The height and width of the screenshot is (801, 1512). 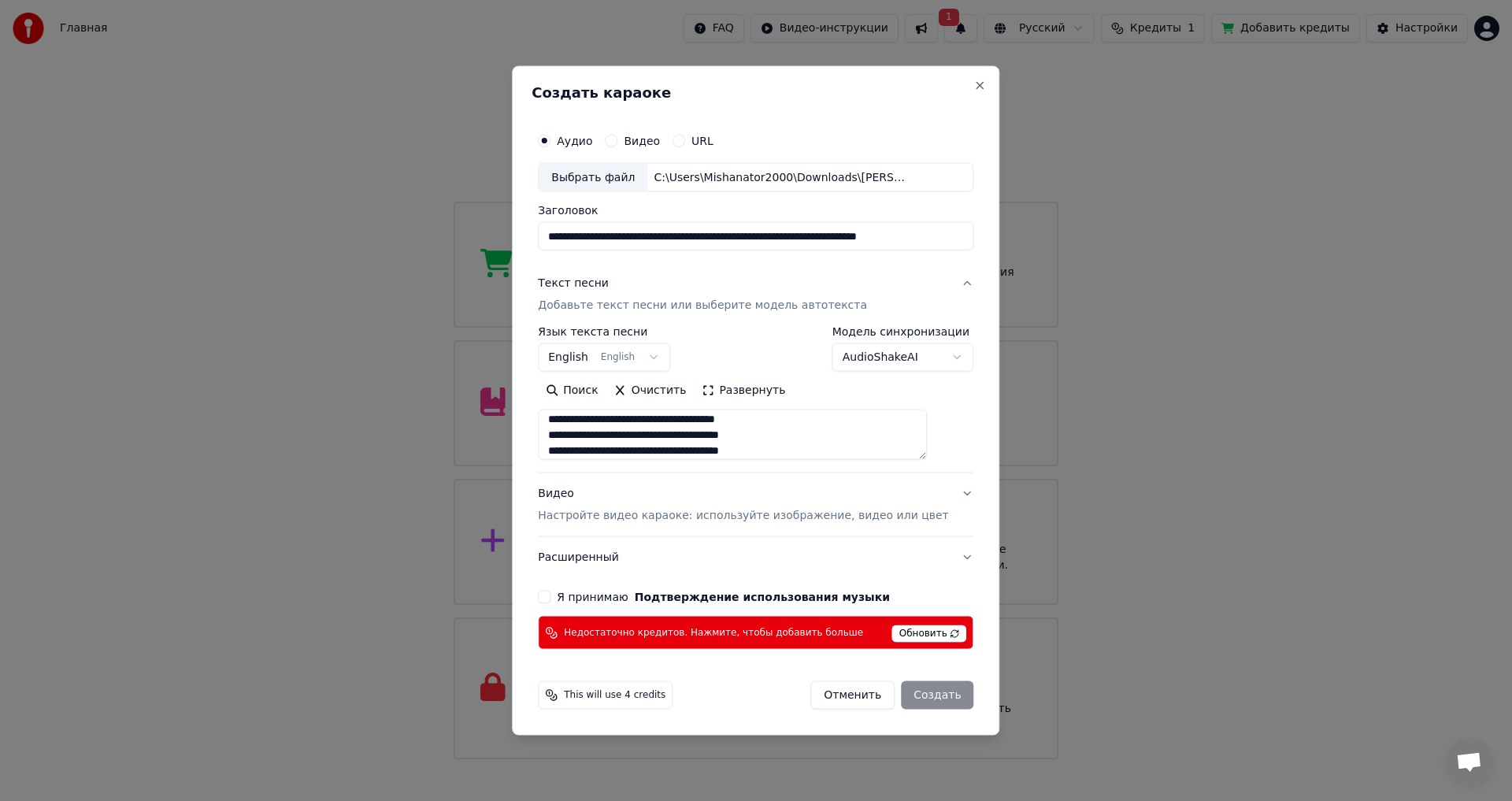 What do you see at coordinates (930, 634) in the screenshot?
I see `span: Обновить` at bounding box center [930, 634].